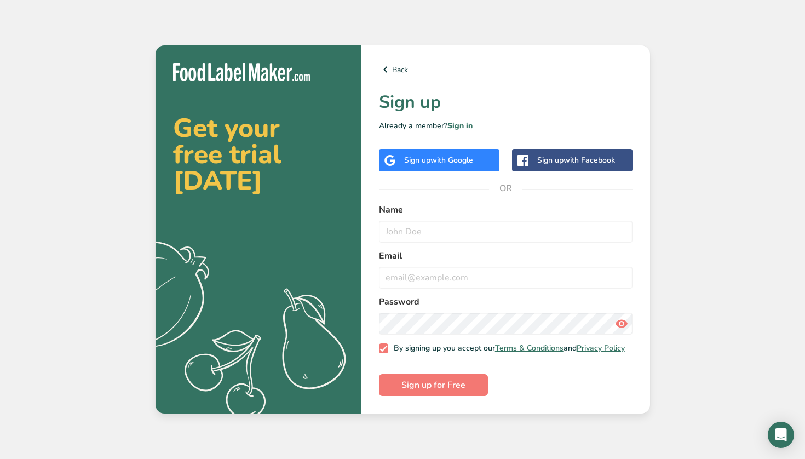 This screenshot has height=459, width=805. I want to click on img: Food Label Maker, so click(241, 72).